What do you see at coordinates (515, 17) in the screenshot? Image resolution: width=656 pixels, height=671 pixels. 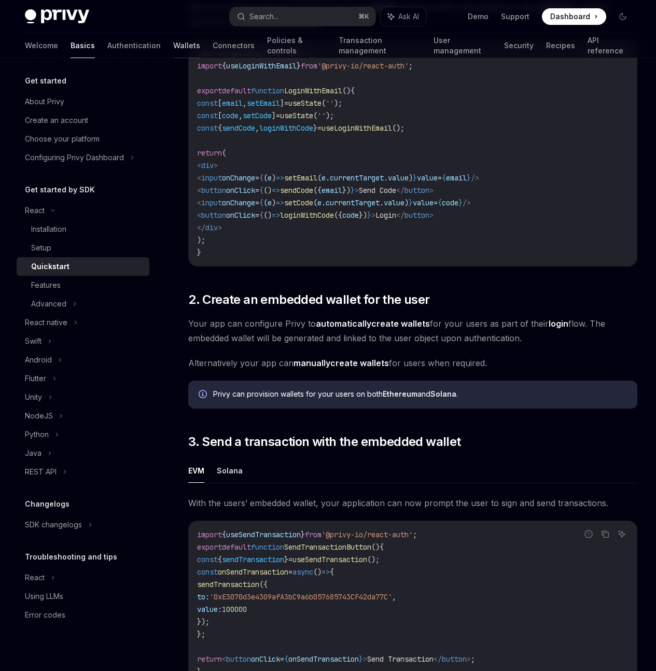 I see `a: Support` at bounding box center [515, 17].